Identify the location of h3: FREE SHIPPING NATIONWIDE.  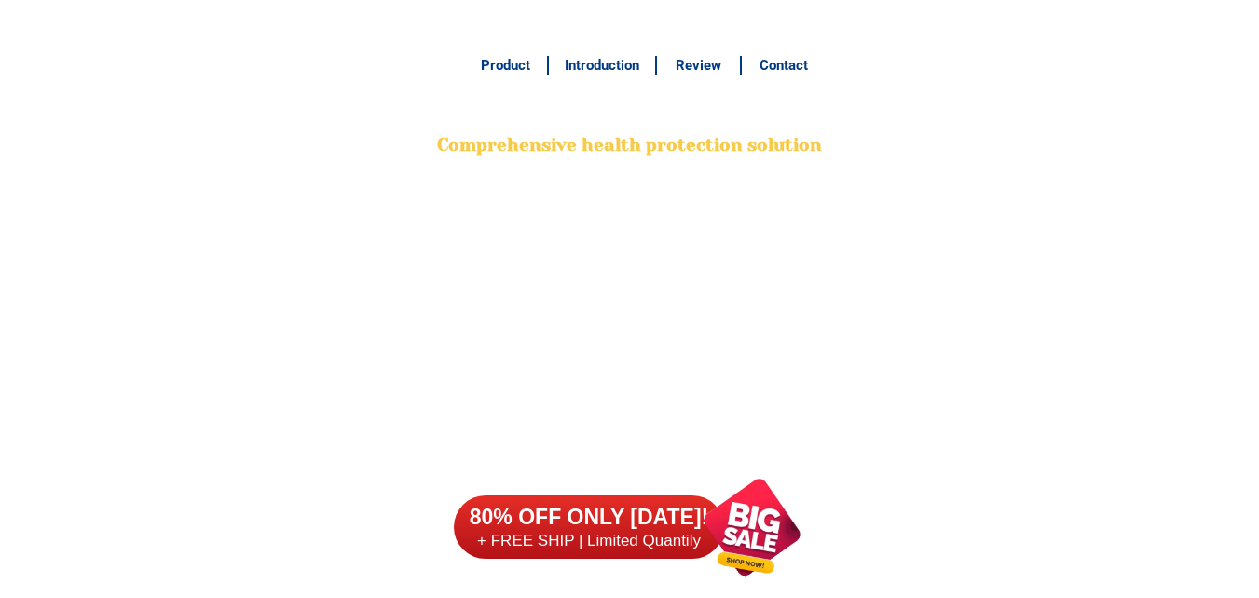
(630, 24).